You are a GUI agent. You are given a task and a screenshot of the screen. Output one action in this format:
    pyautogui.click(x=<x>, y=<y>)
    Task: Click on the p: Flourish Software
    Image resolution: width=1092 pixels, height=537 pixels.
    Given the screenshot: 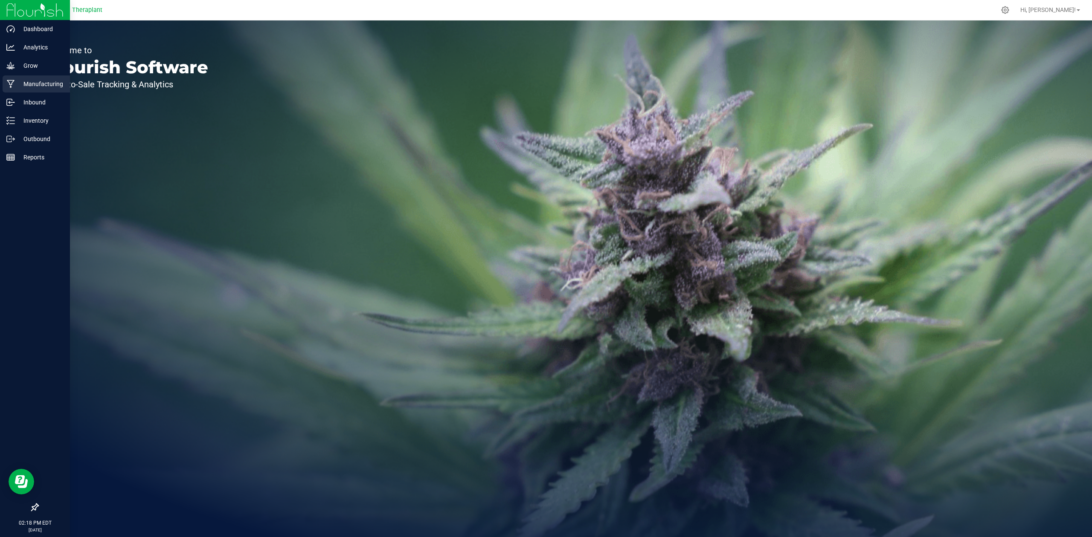 What is the action you would take?
    pyautogui.click(x=127, y=67)
    